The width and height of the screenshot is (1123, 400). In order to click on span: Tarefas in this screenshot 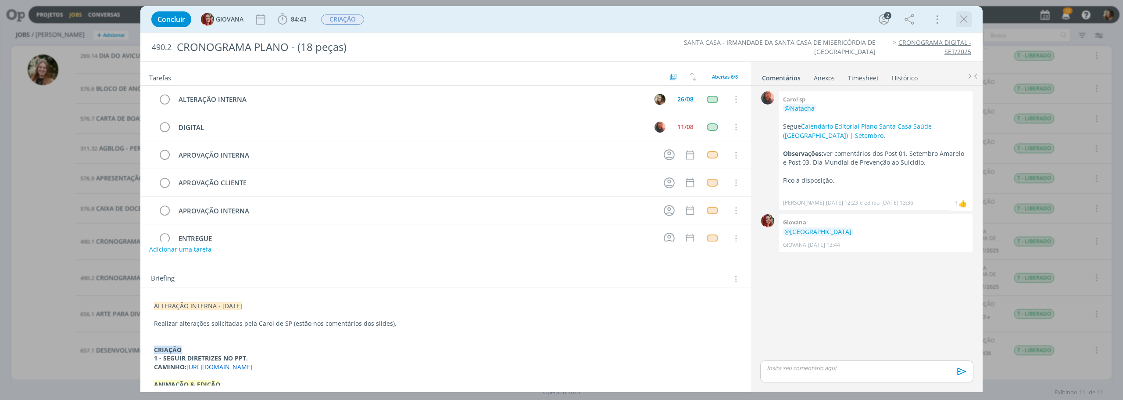, I will do `click(160, 77)`.